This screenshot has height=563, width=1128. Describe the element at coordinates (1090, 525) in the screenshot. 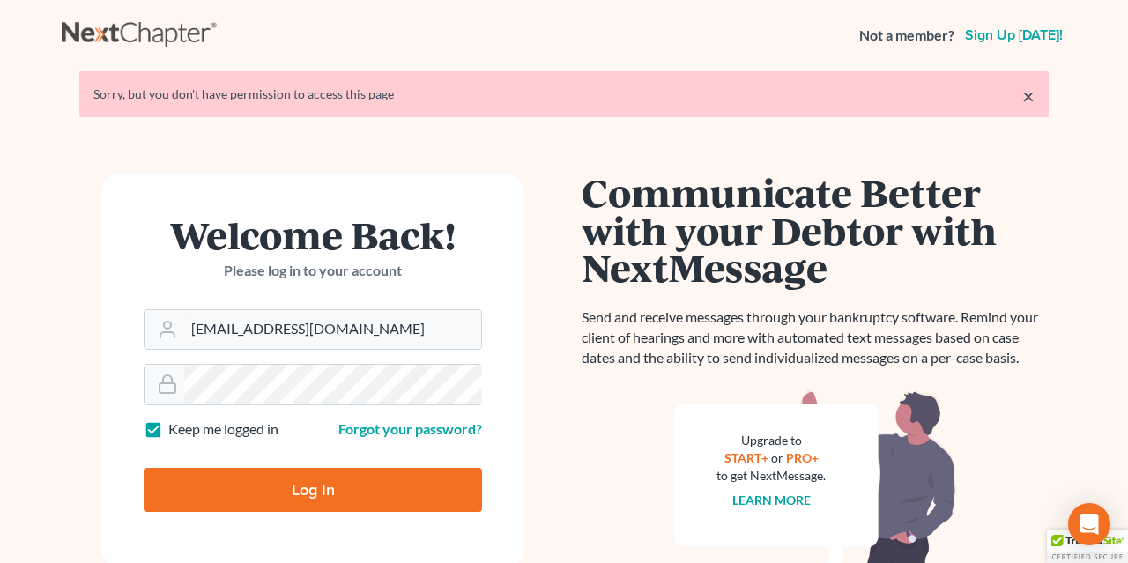

I see `div: Open Intercom Messenger` at that location.